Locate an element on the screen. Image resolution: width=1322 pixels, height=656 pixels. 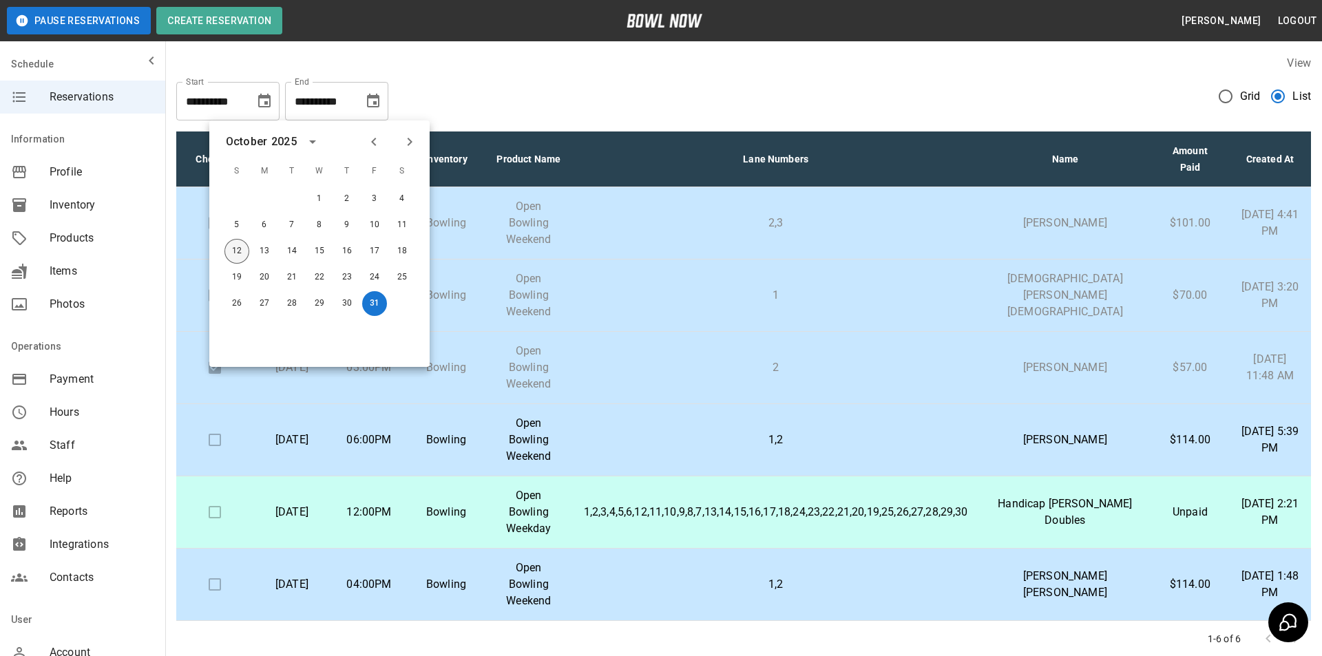
span: W is located at coordinates (319, 171).